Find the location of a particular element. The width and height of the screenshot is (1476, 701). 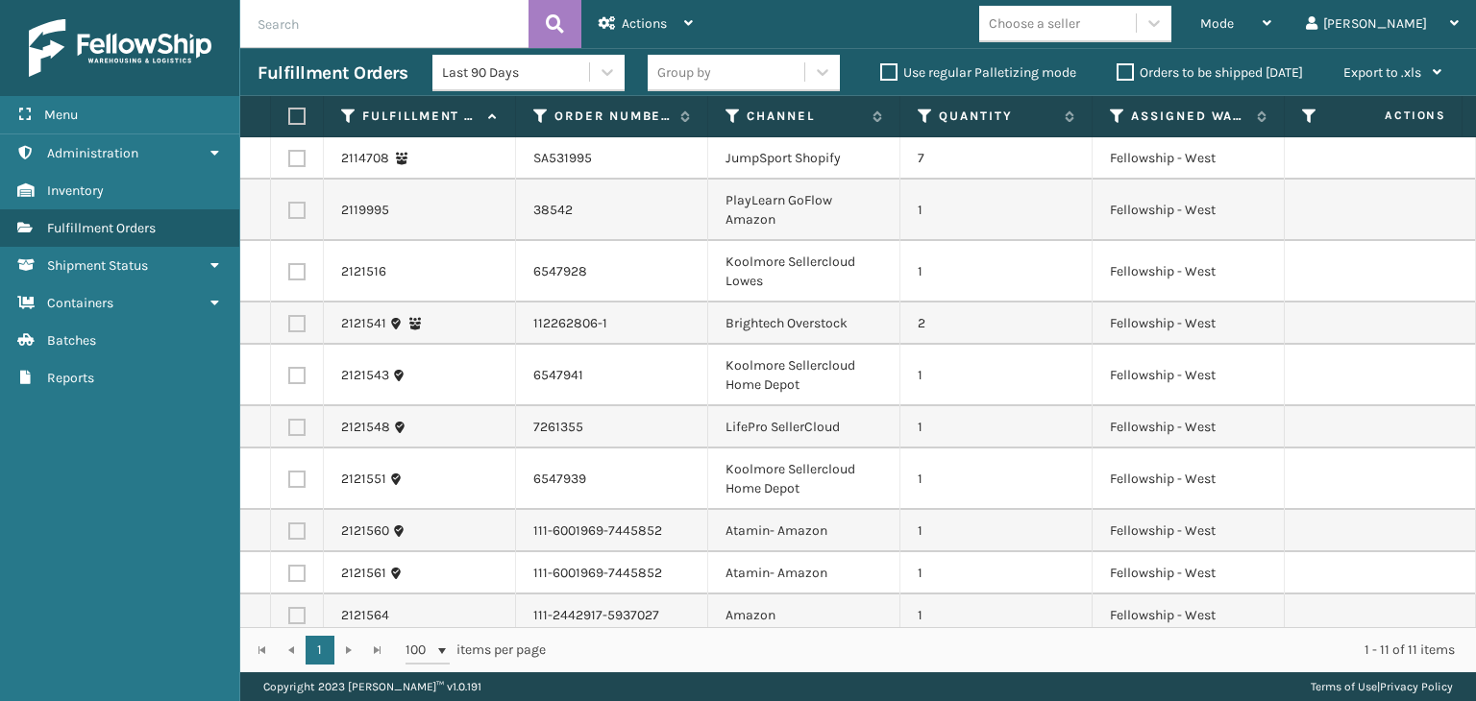

td: Brightech Overstock is located at coordinates (804, 324).